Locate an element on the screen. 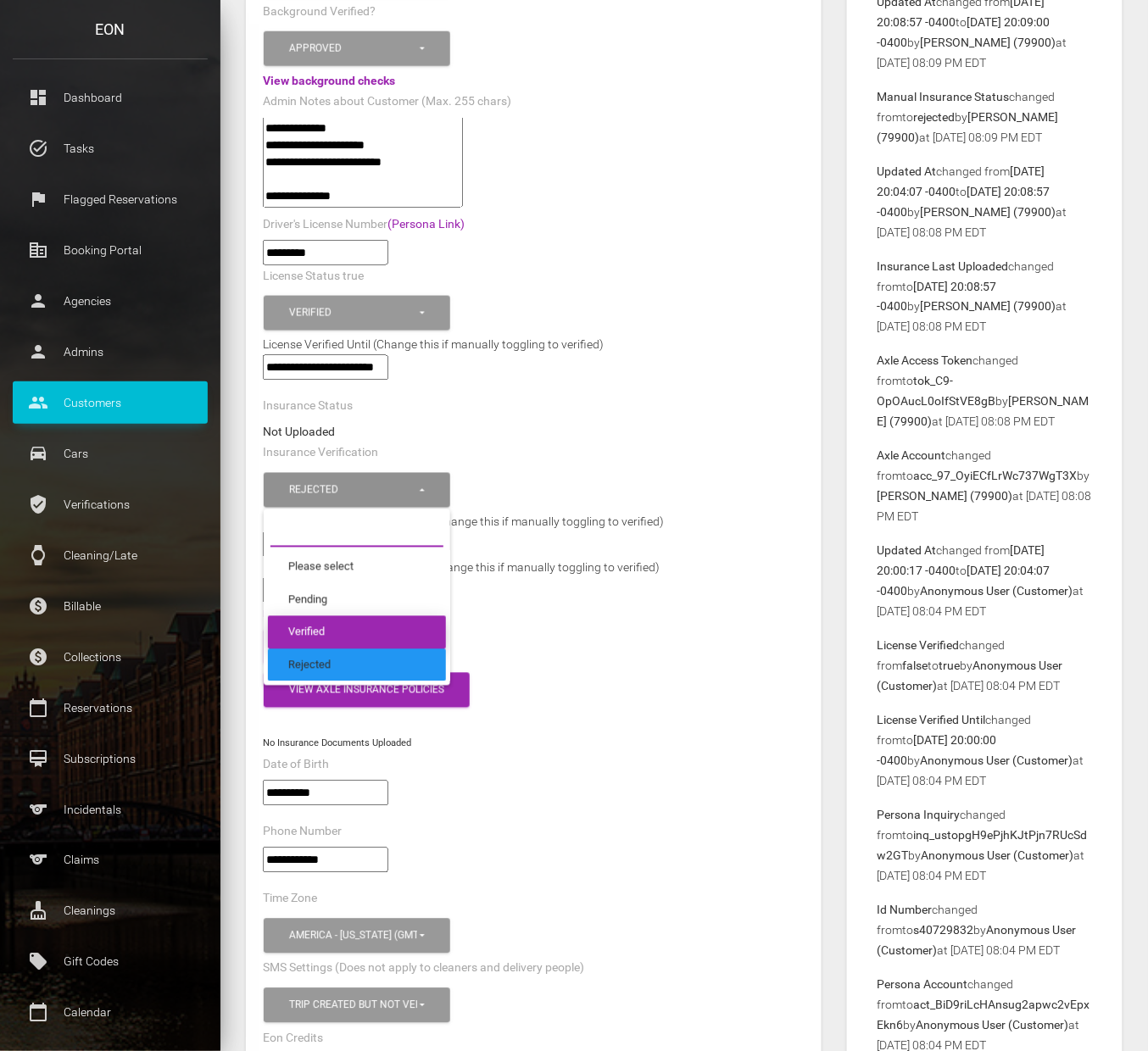  a: watch Cleaning/Late is located at coordinates (110, 556).